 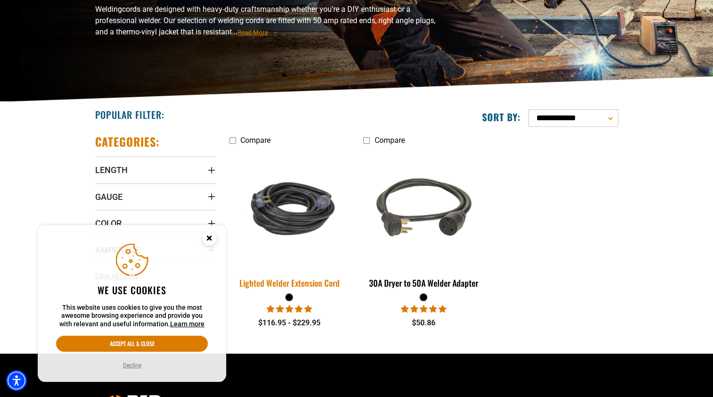 What do you see at coordinates (289, 323) in the screenshot?
I see `div: $116.95 - $229.95` at bounding box center [289, 323].